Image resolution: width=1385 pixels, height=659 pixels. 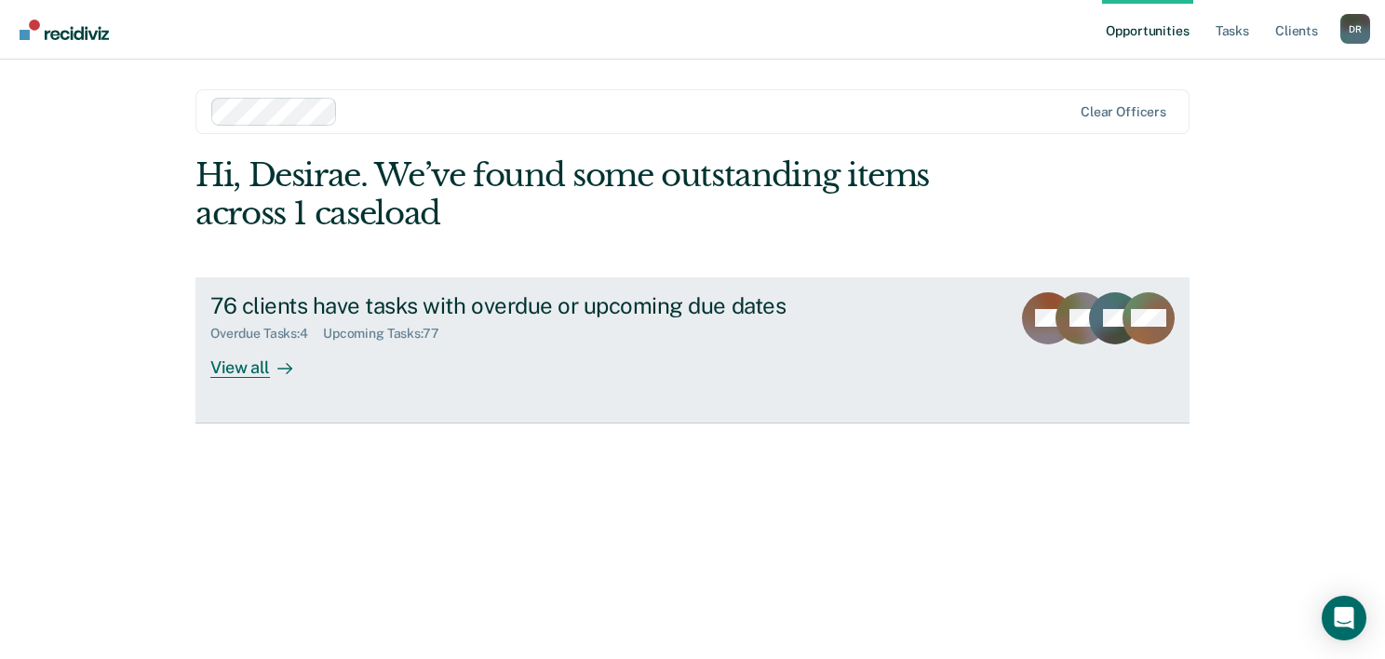 What do you see at coordinates (266, 333) in the screenshot?
I see `div: Overdue Tasks : 4` at bounding box center [266, 333].